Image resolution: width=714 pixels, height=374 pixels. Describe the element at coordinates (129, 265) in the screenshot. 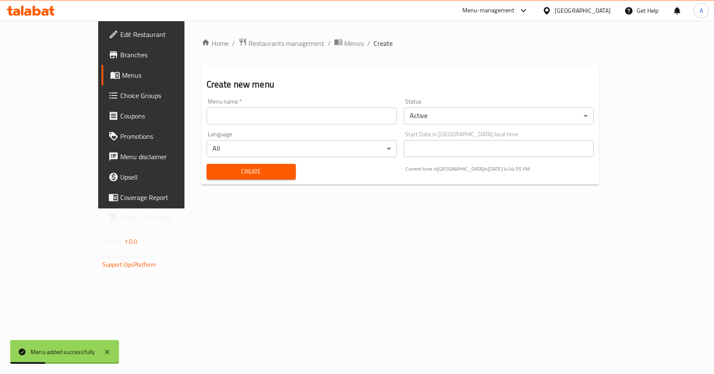

I see `a: Support.OpsPlatform` at that location.